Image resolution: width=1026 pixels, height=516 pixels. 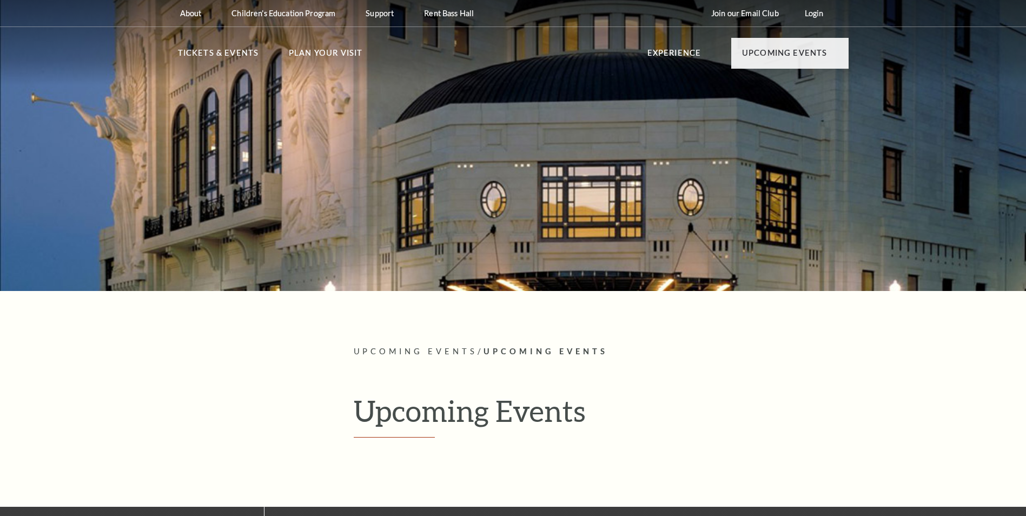 I want to click on p: Plan Your Visit, so click(x=326, y=56).